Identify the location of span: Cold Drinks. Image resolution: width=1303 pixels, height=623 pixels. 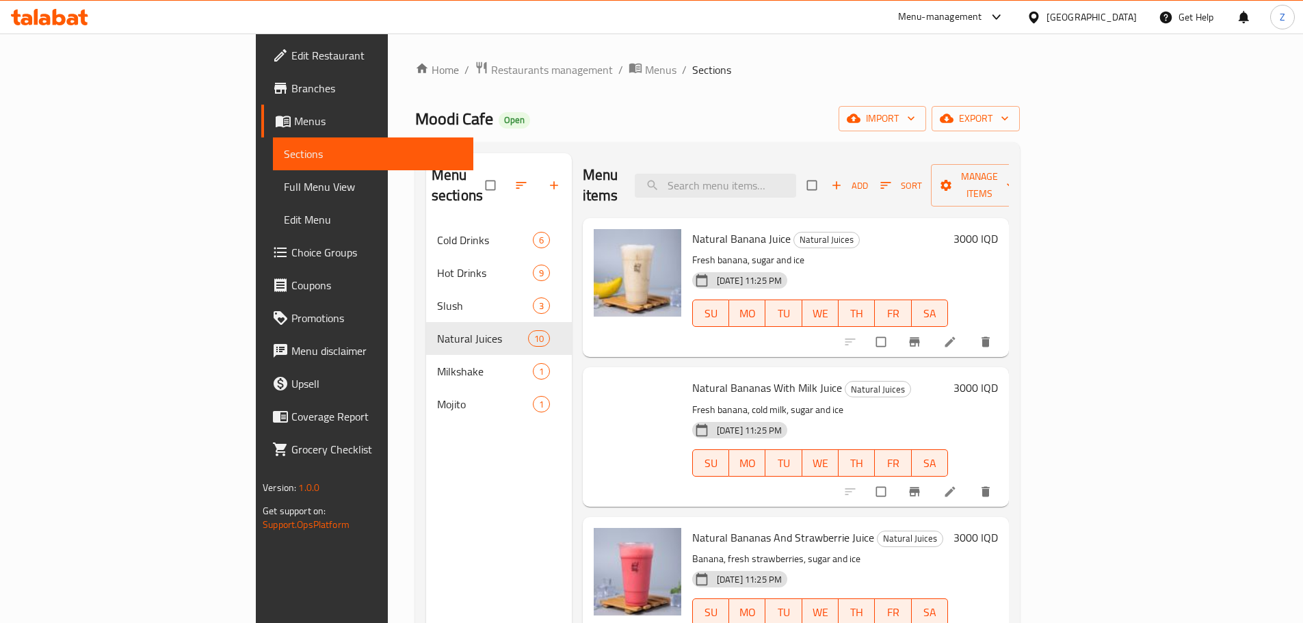
(485, 240).